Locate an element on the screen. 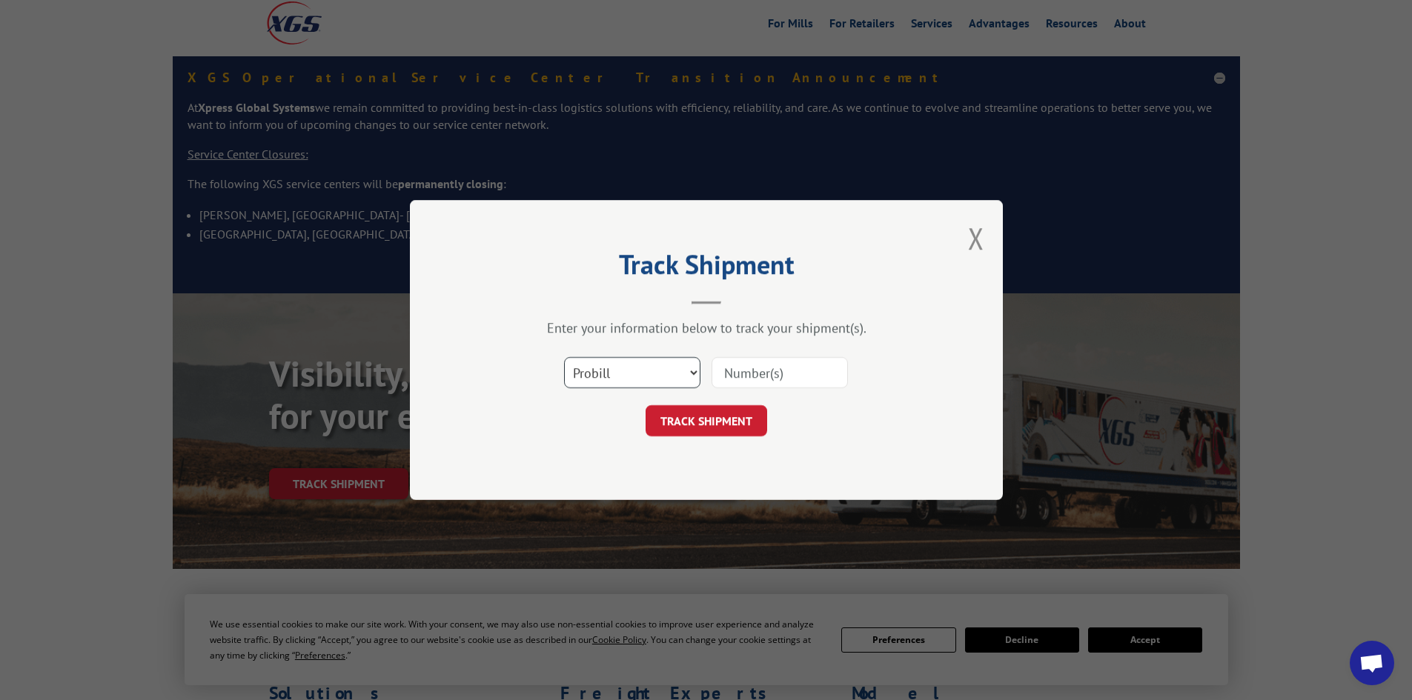 This screenshot has height=700, width=1412. button: TRACK SHIPMENT is located at coordinates (706, 421).